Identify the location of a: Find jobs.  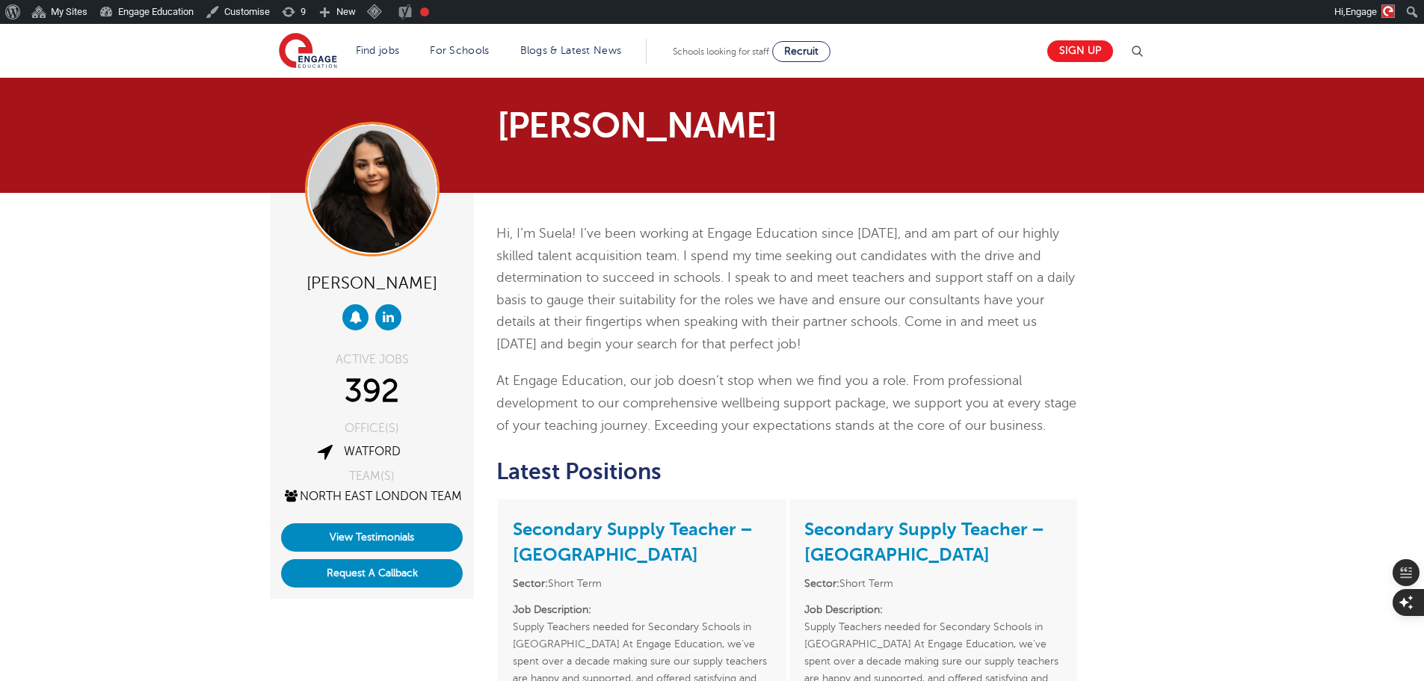
(377, 50).